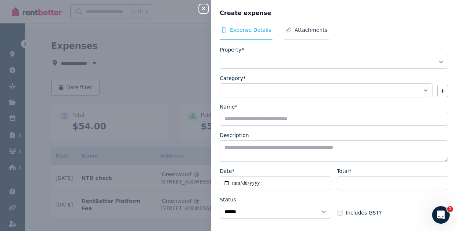  Describe the element at coordinates (334, 33) in the screenshot. I see `nav: Tabs` at that location.